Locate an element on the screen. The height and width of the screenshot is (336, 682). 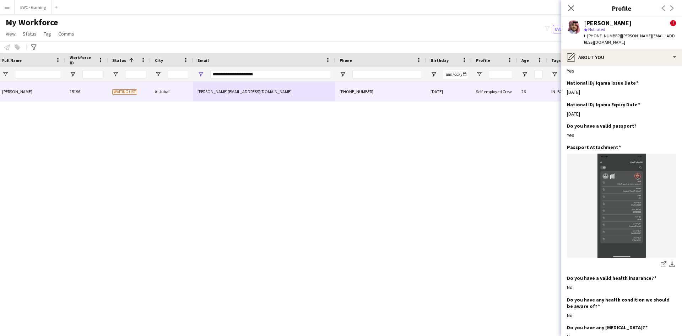
span: My Workforce is located at coordinates (32, 22).